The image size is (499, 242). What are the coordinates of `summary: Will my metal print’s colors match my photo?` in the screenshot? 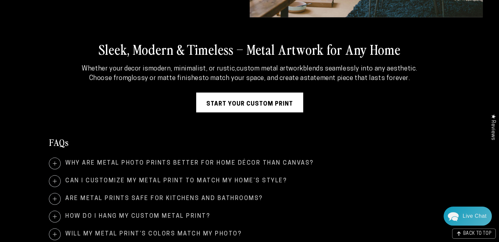 It's located at (249, 234).